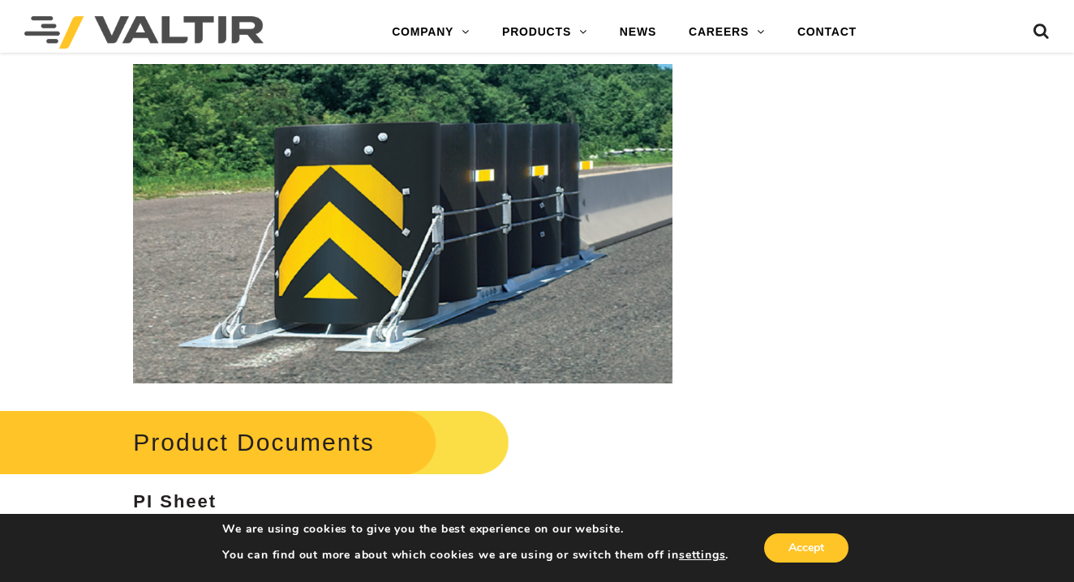 The image size is (1074, 582). What do you see at coordinates (174, 501) in the screenshot?
I see `strong: PI Sheet` at bounding box center [174, 501].